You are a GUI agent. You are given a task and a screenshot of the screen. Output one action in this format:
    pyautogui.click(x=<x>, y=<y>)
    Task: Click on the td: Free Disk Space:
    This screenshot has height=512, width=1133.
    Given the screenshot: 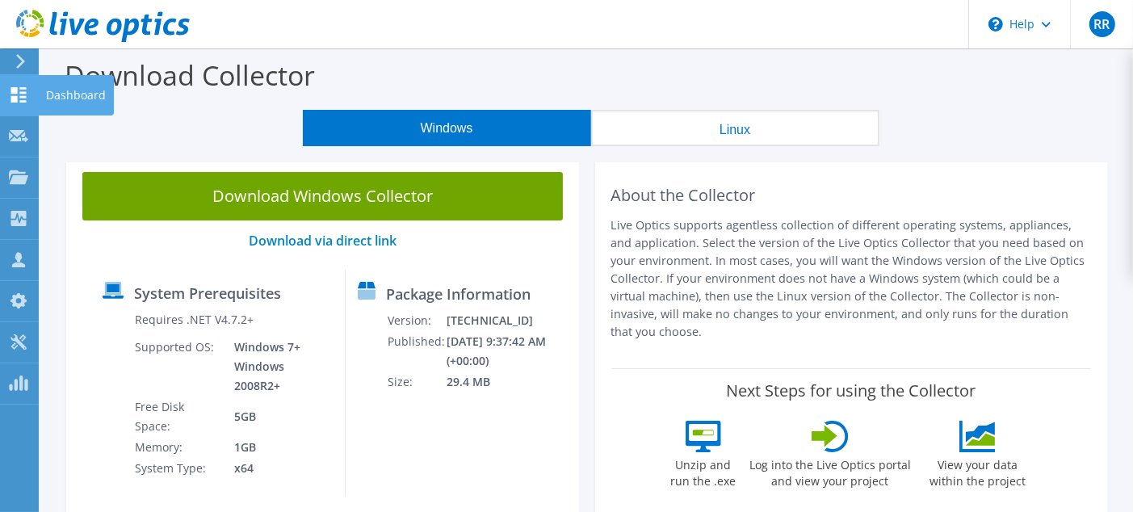 What is the action you would take?
    pyautogui.click(x=179, y=417)
    